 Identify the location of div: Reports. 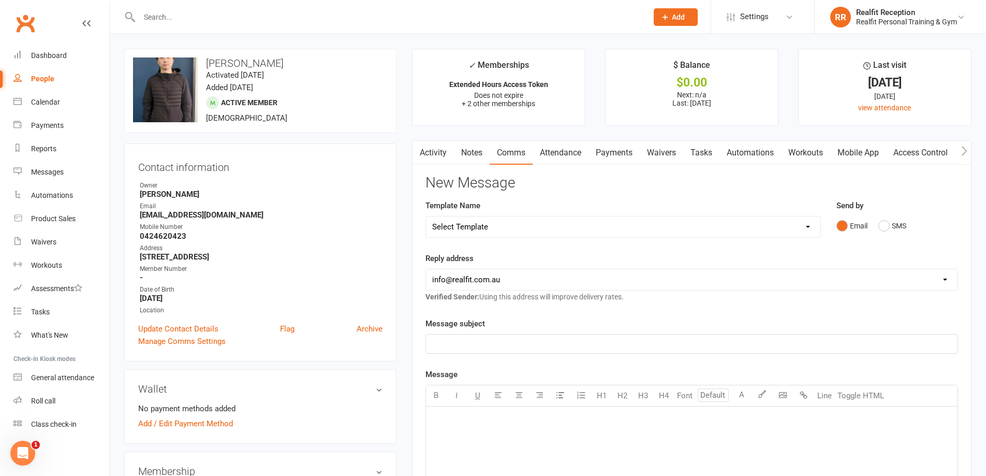
(43, 149).